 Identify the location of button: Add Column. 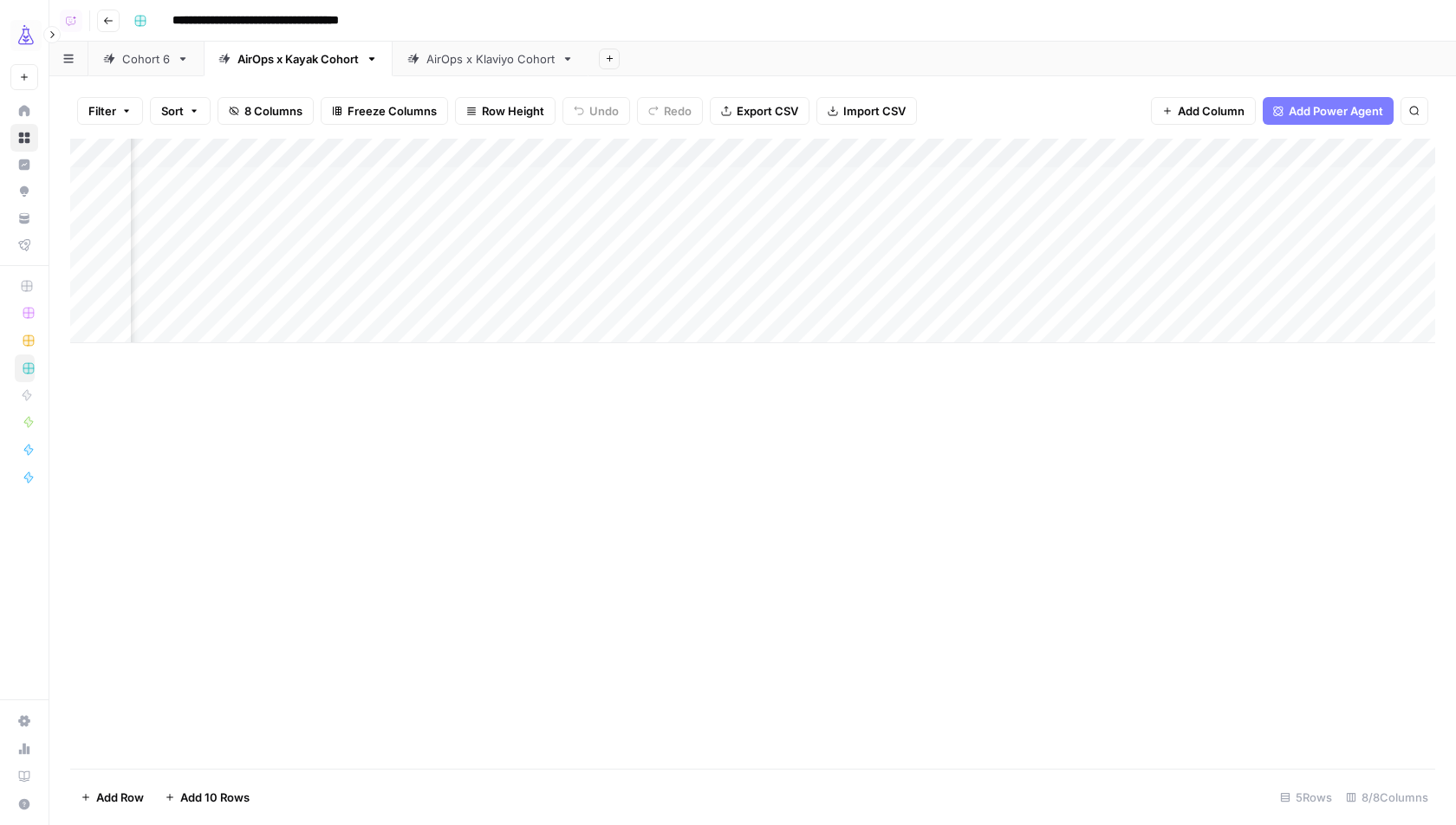
(1203, 111).